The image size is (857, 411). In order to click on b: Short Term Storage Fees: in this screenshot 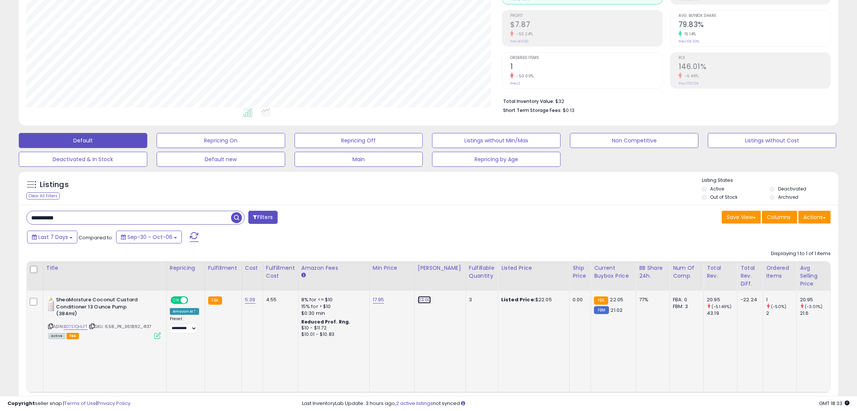, I will do `click(532, 110)`.